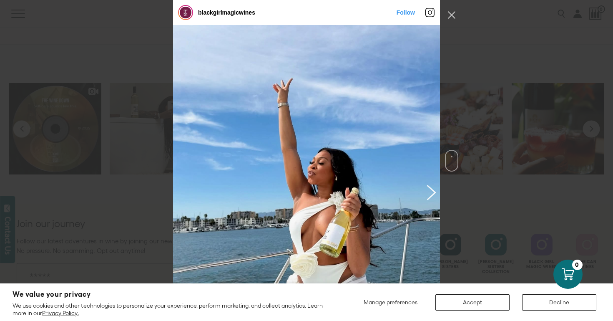 Image resolution: width=613 pixels, height=321 pixels. I want to click on button: Previous image, so click(430, 192).